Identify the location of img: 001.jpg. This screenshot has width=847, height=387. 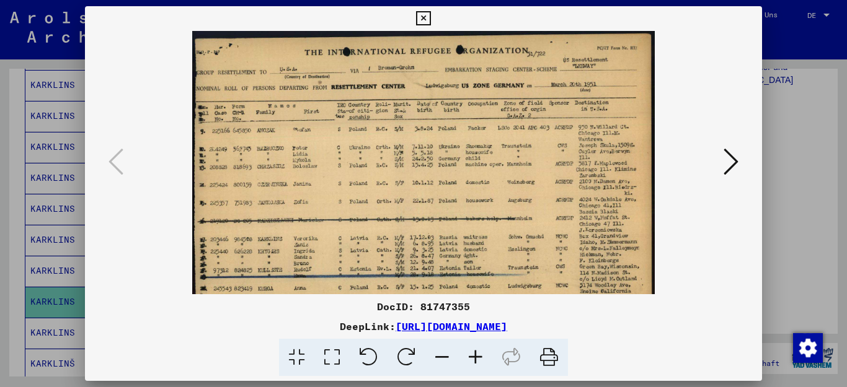
(423, 178).